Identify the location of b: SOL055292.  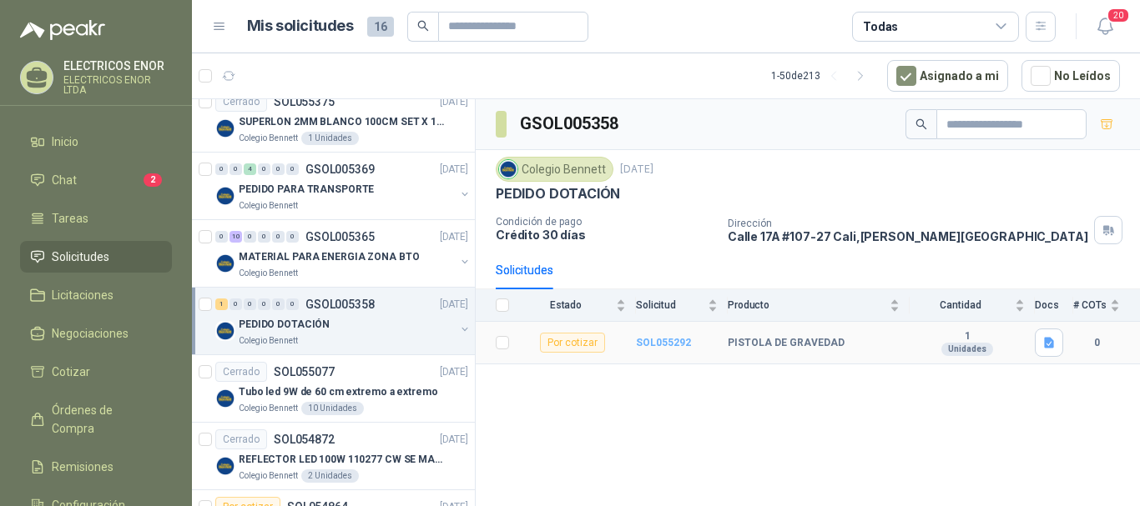
(663, 343).